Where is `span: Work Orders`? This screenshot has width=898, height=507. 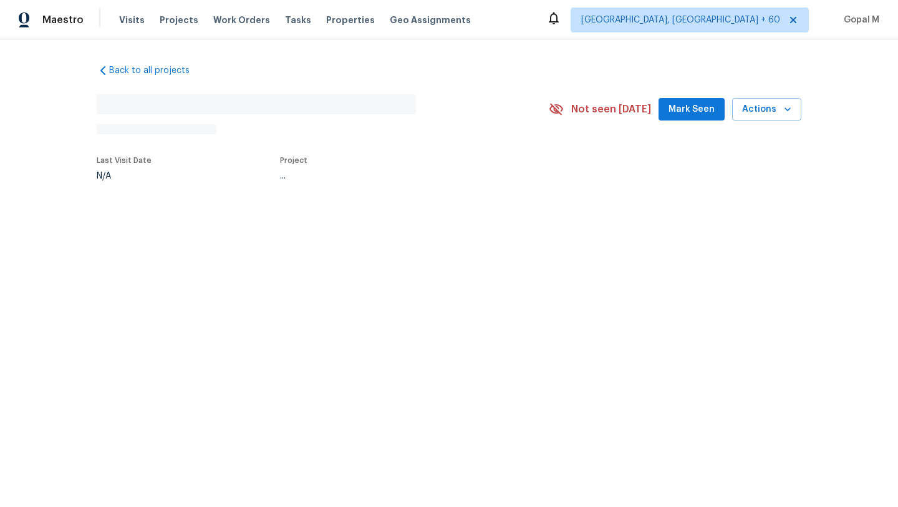
span: Work Orders is located at coordinates (241, 20).